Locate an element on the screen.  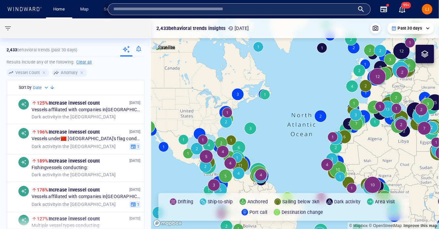
a: Search engine is located at coordinates (117, 9).